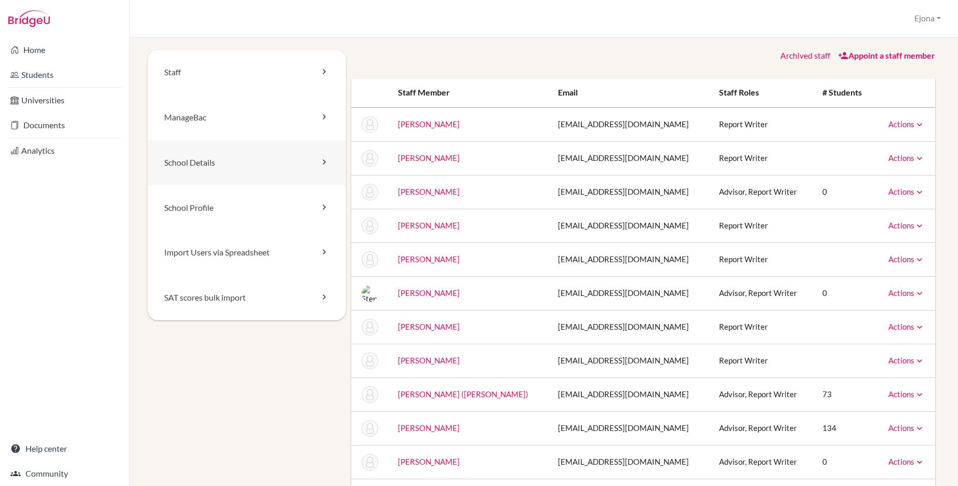  I want to click on img: Tara Cheney, so click(370, 260).